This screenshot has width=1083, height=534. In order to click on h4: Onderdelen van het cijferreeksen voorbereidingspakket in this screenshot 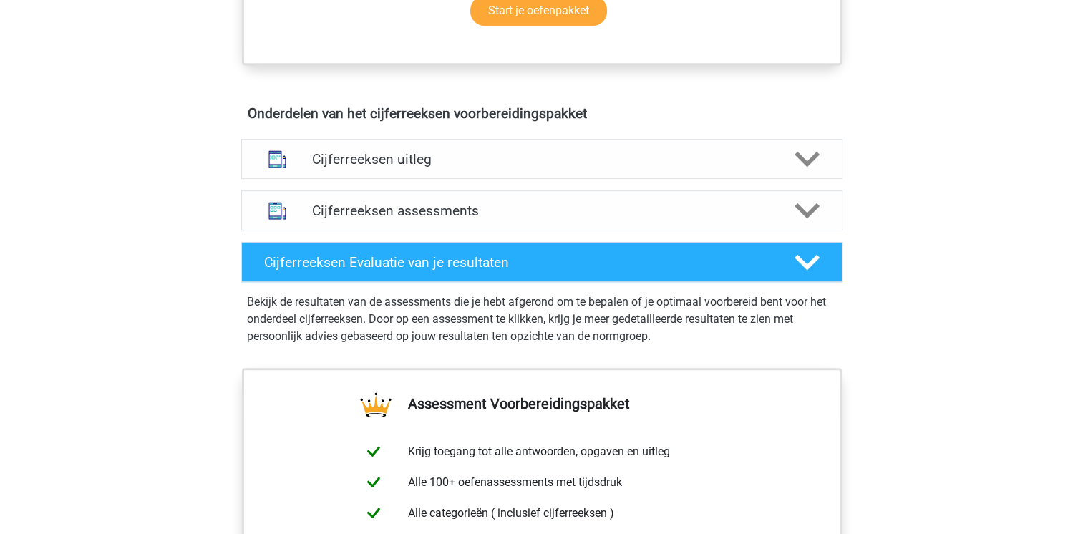, I will do `click(542, 113)`.